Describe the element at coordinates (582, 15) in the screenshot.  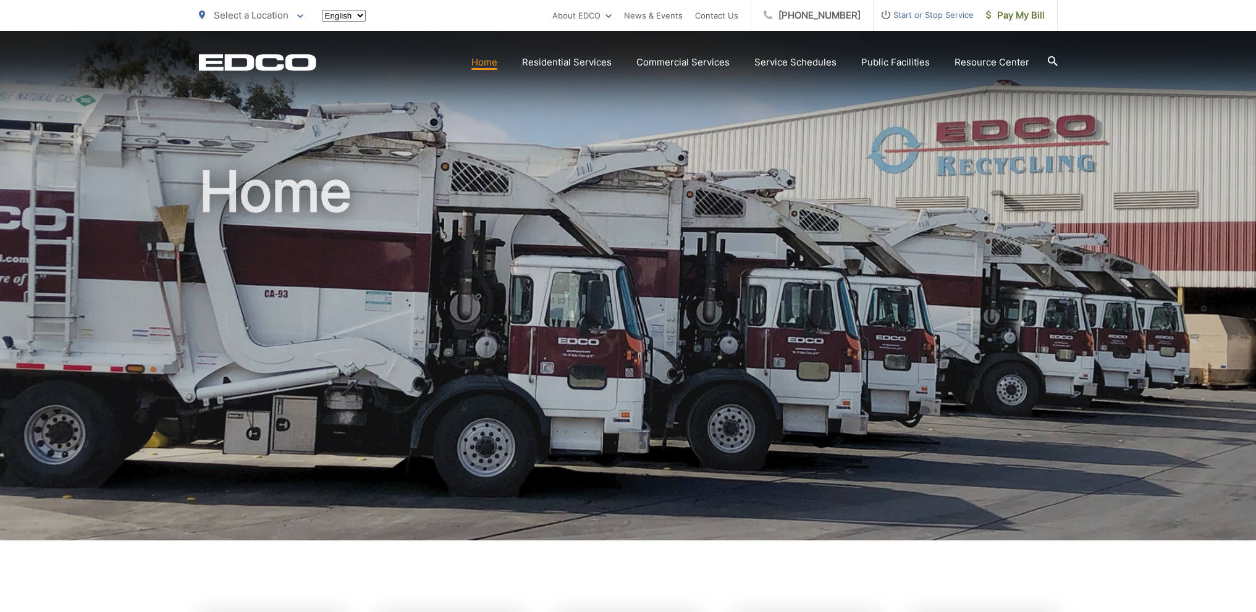
I see `a: About EDCO` at that location.